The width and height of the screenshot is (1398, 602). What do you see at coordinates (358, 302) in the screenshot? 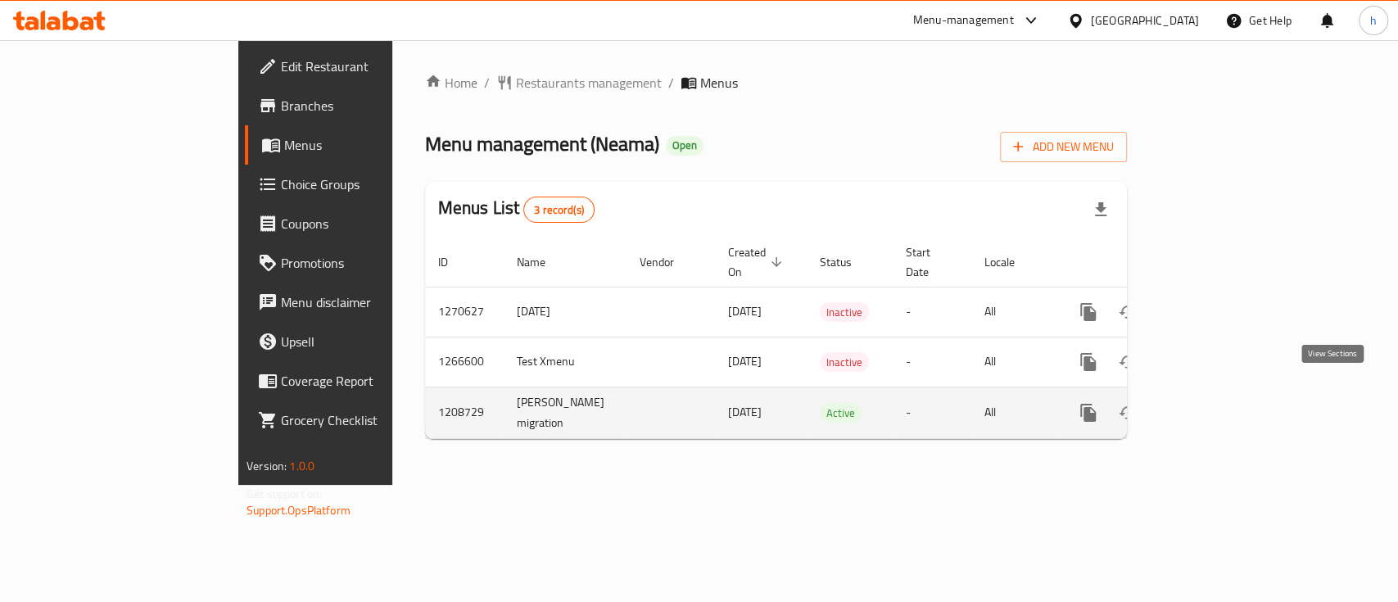
I see `a: Menu disclaimer` at bounding box center [358, 302].